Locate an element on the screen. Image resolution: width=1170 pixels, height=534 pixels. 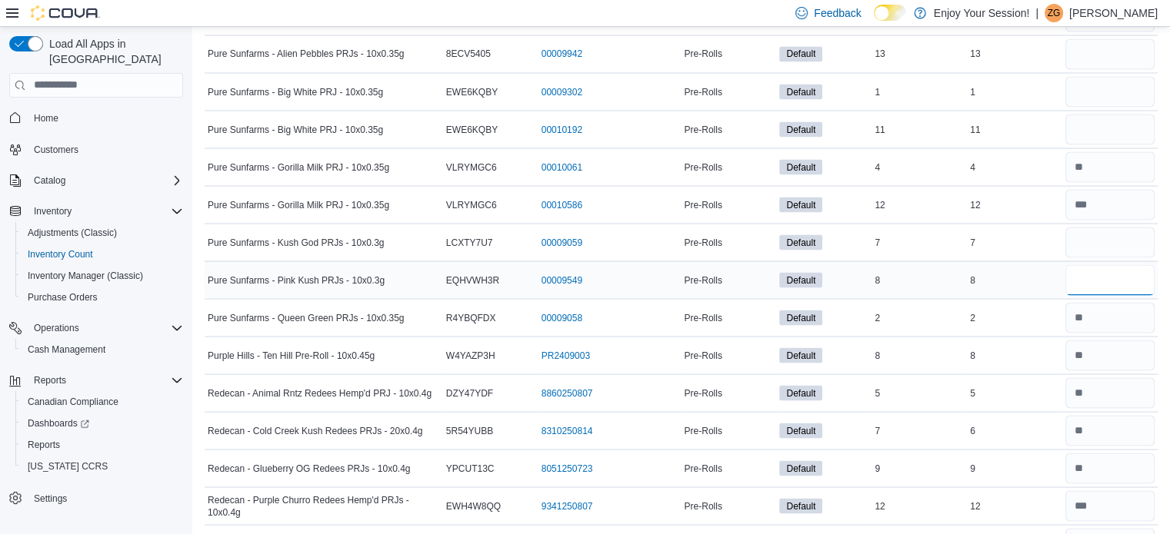
a: Canadian Compliance is located at coordinates (73, 402).